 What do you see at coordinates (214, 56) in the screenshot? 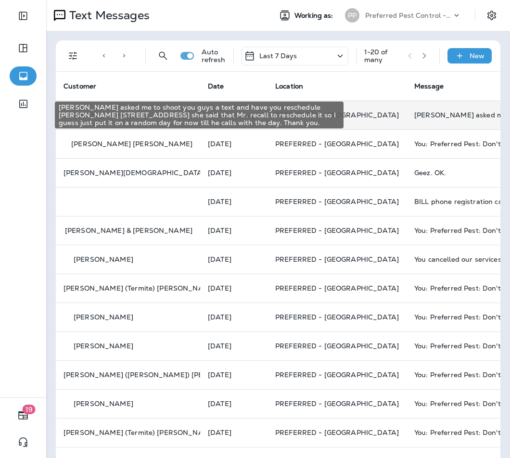
I see `p: Auto refresh` at bounding box center [214, 56].